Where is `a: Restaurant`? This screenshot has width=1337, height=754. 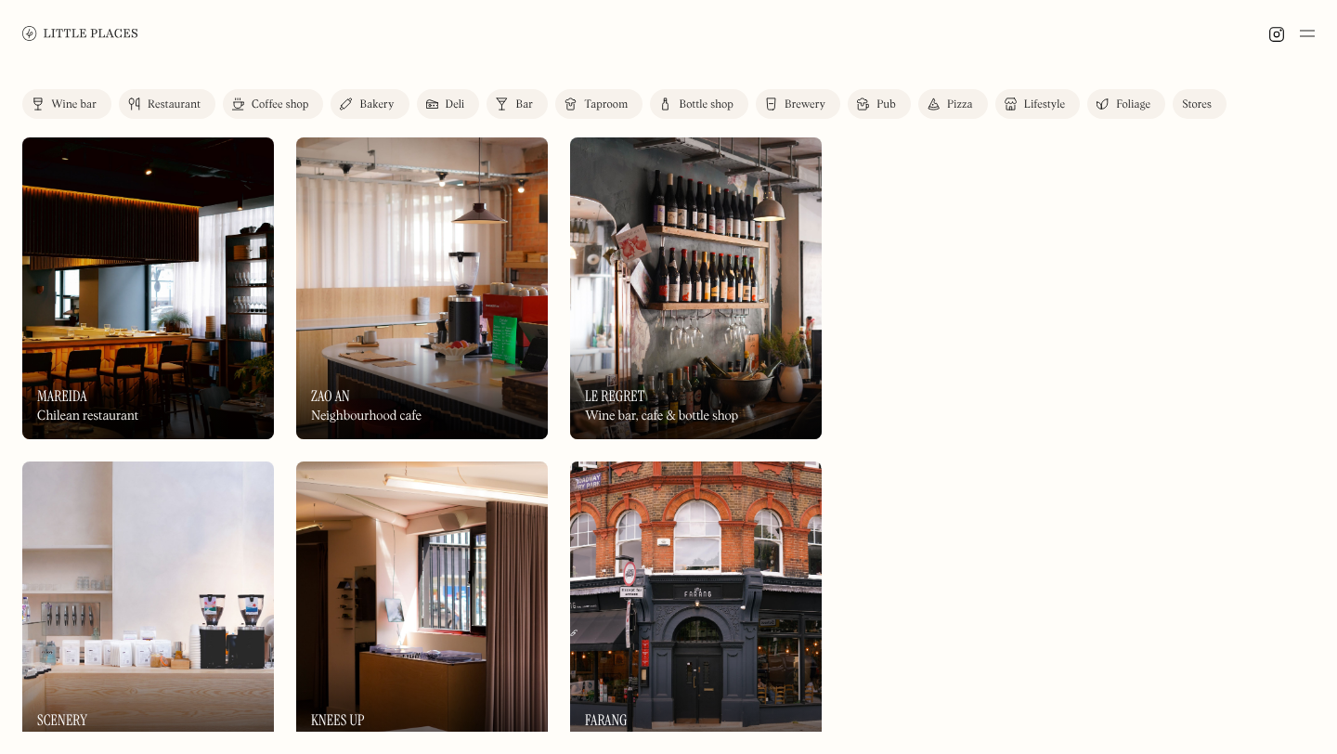 a: Restaurant is located at coordinates (167, 104).